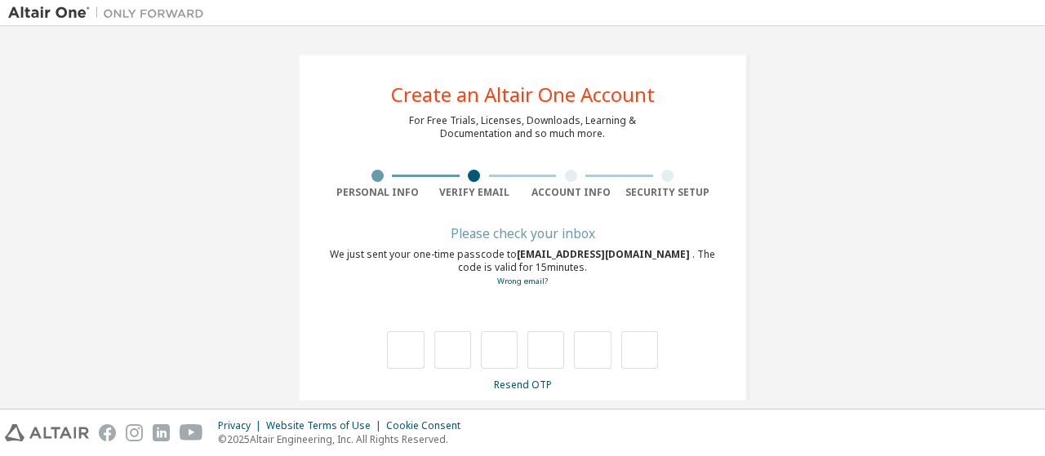 The image size is (1045, 456). I want to click on a: Go back to the registration form, so click(523, 281).